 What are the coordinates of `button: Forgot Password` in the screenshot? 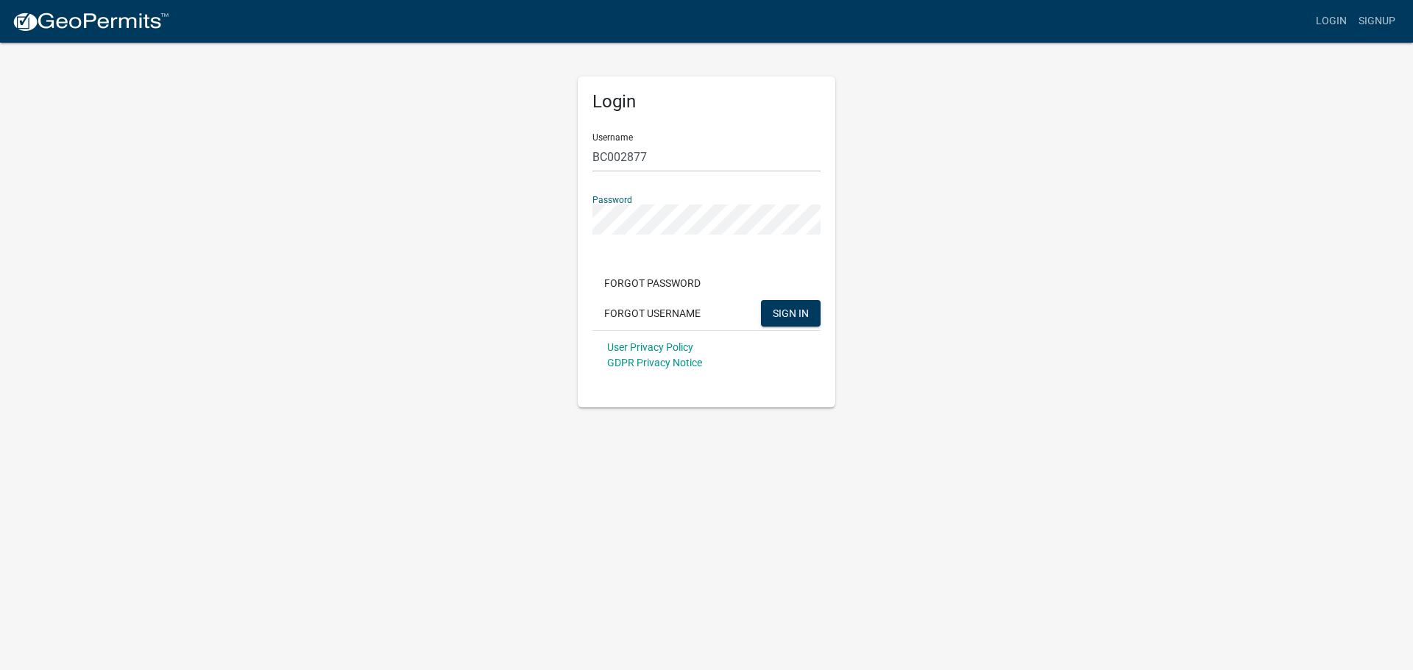 It's located at (652, 283).